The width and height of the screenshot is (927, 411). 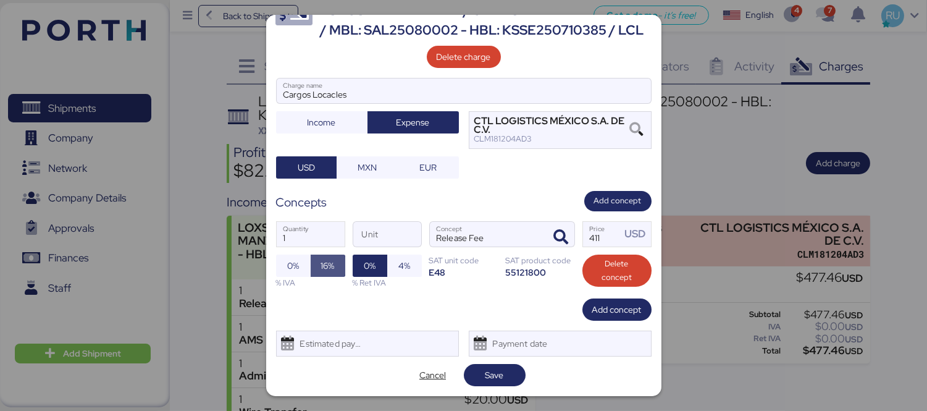 What do you see at coordinates (562, 237) in the screenshot?
I see `button: ConceptConcept` at bounding box center [562, 237].